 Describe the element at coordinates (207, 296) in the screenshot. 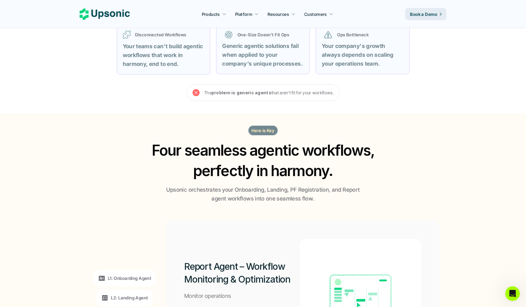

I see `p: Monitor operations` at that location.